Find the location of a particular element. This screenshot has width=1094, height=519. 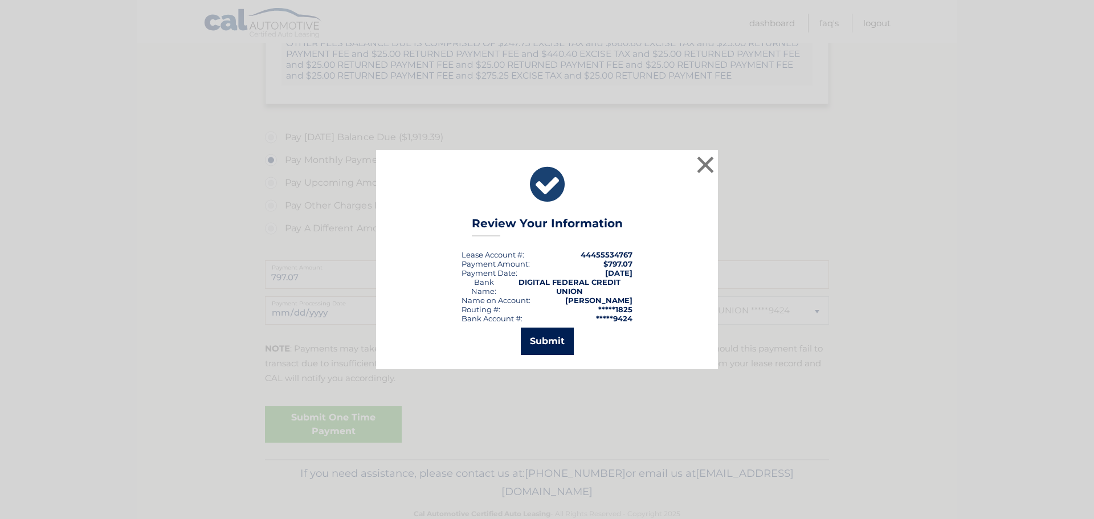

div: Payment Amount: is located at coordinates (496, 264).